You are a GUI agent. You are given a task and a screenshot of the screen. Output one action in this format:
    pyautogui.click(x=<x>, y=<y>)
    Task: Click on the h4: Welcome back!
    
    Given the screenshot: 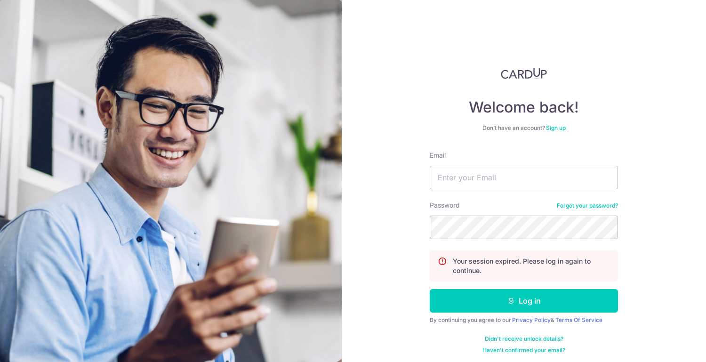 What is the action you would take?
    pyautogui.click(x=524, y=107)
    